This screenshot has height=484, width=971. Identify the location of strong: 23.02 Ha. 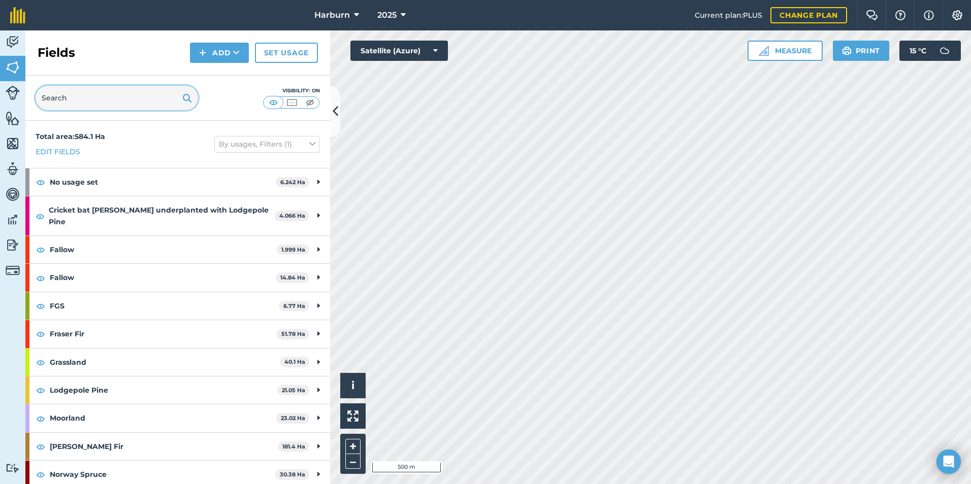
(293, 418).